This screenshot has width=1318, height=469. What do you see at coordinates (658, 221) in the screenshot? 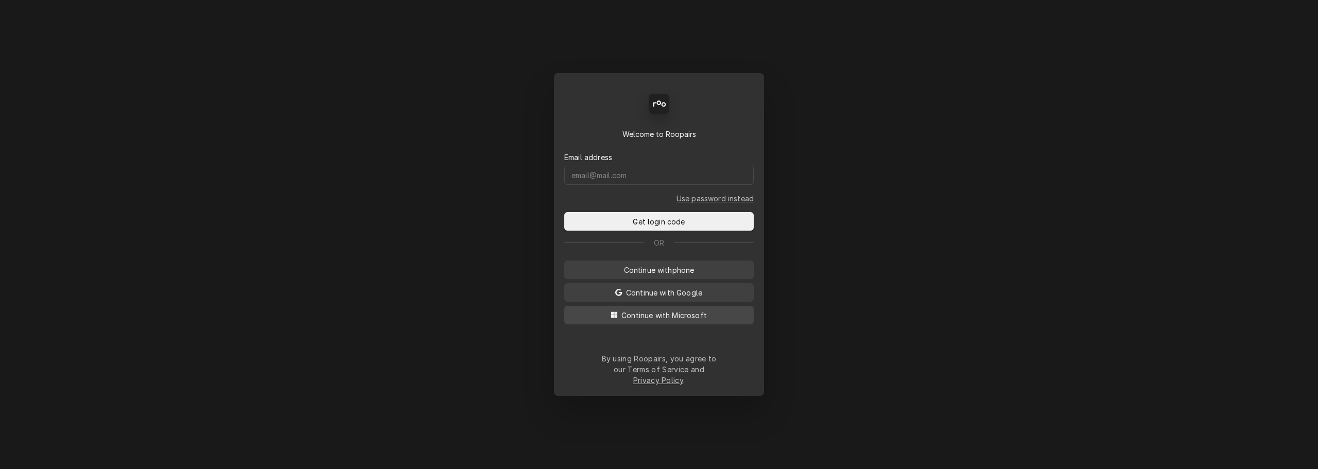
I see `span: Get login code` at bounding box center [658, 221].